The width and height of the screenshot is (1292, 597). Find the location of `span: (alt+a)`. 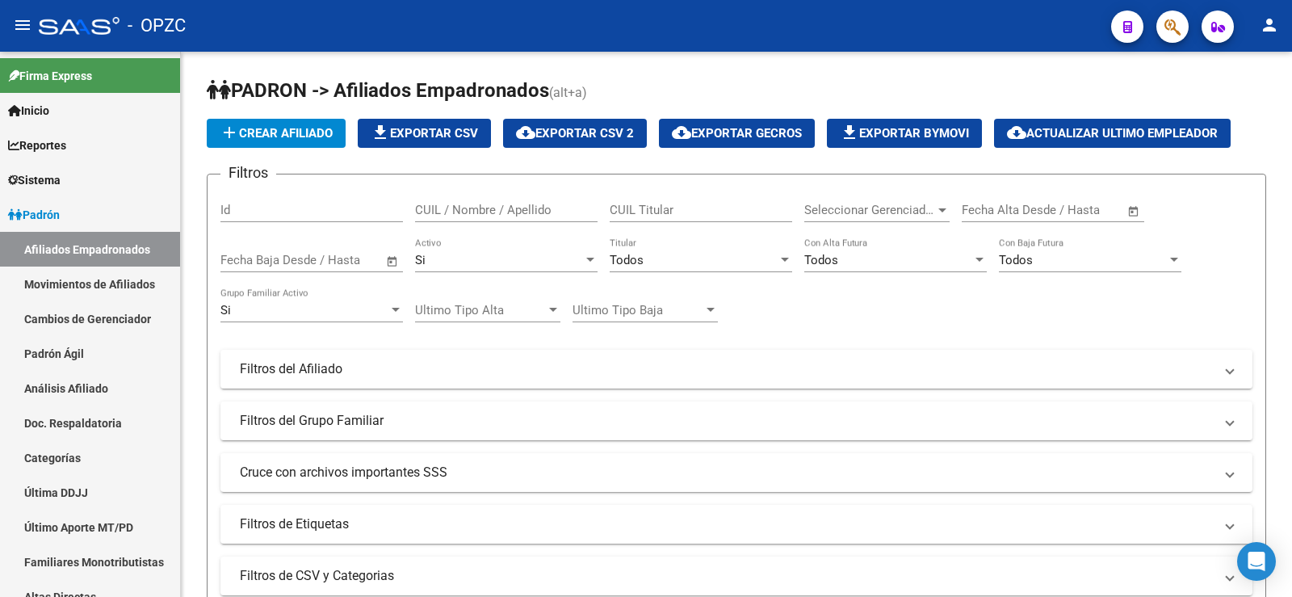

span: (alt+a) is located at coordinates (568, 92).